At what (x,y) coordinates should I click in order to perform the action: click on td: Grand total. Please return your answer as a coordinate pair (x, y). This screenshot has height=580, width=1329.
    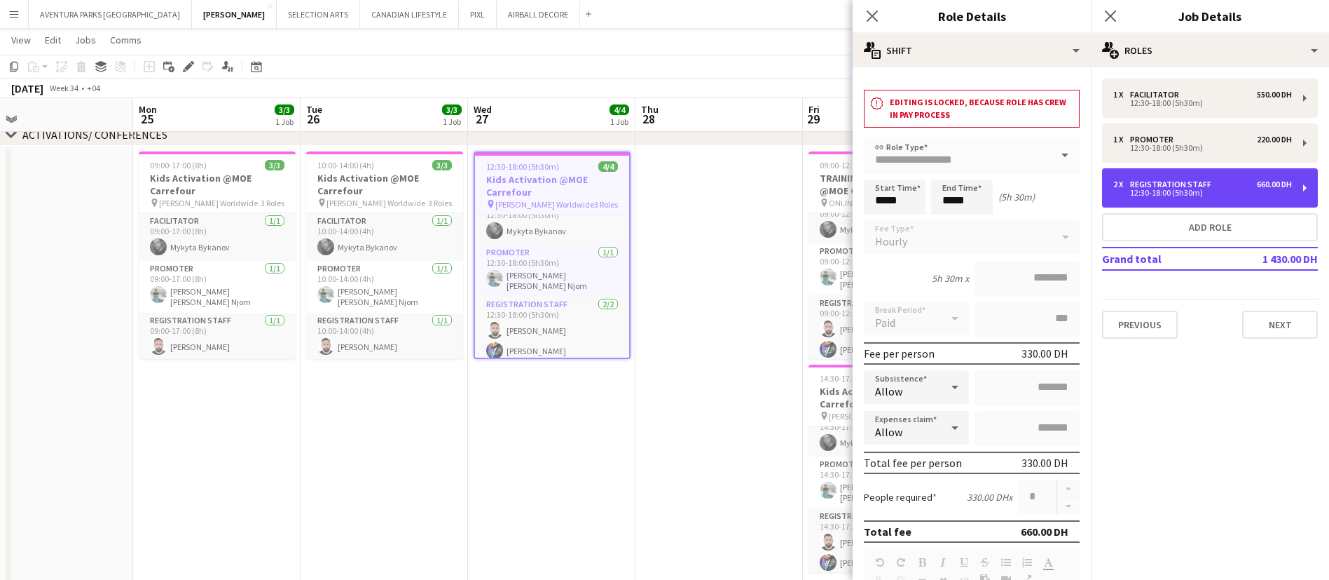
    Looking at the image, I should click on (1166, 259).